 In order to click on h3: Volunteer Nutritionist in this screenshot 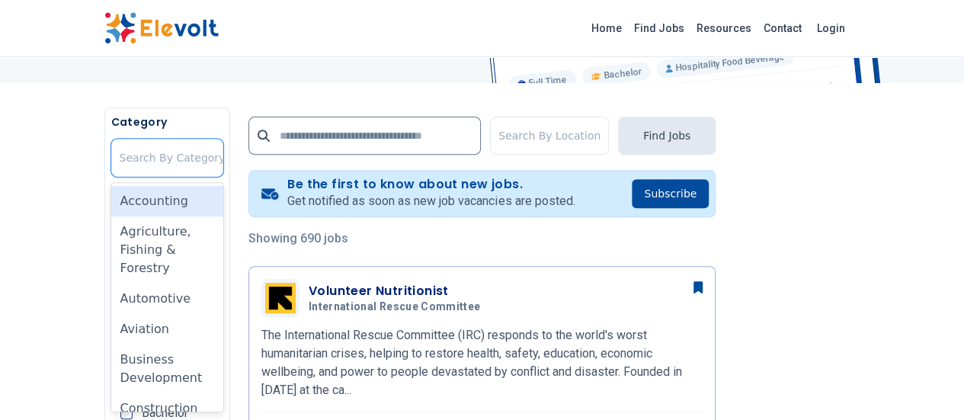, I will do `click(398, 291)`.